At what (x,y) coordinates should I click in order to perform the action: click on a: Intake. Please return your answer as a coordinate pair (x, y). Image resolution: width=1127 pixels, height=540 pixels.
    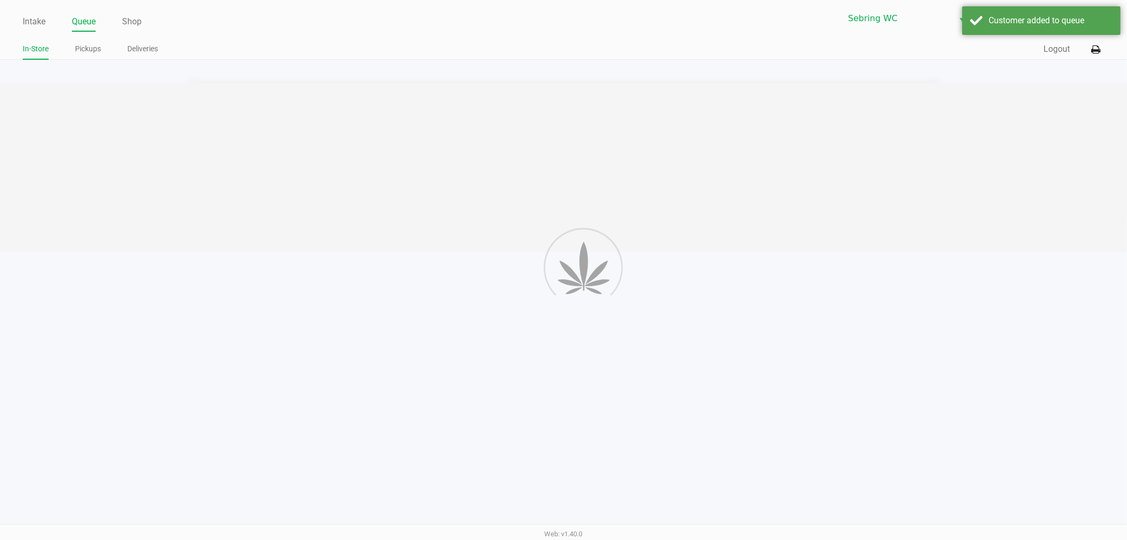
    Looking at the image, I should click on (34, 22).